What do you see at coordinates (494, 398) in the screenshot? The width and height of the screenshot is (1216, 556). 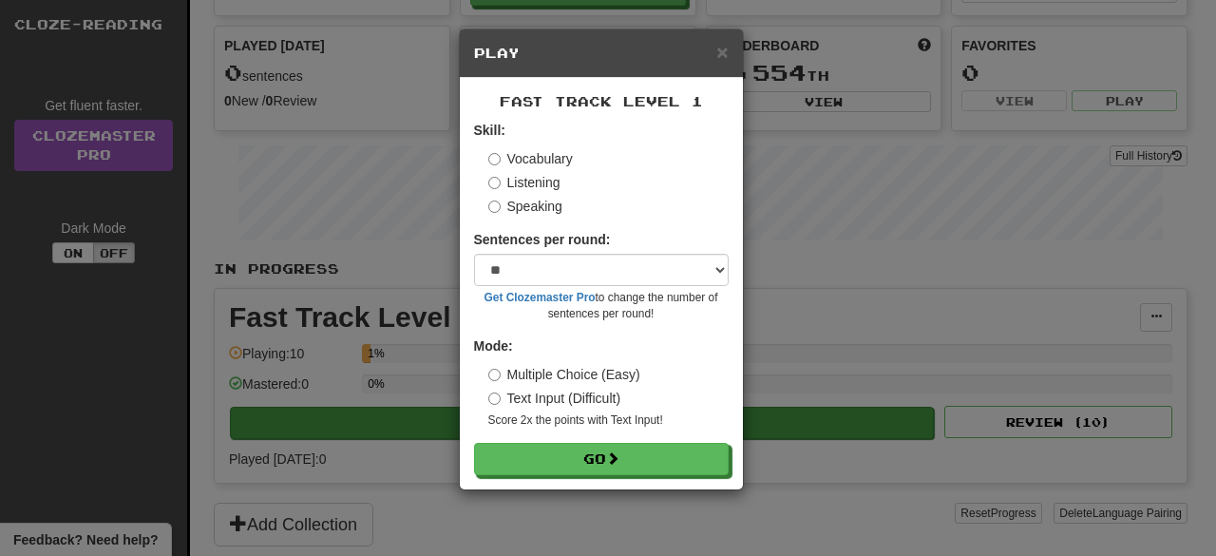 I see `input: Text Input (Difficult)` at bounding box center [494, 398].